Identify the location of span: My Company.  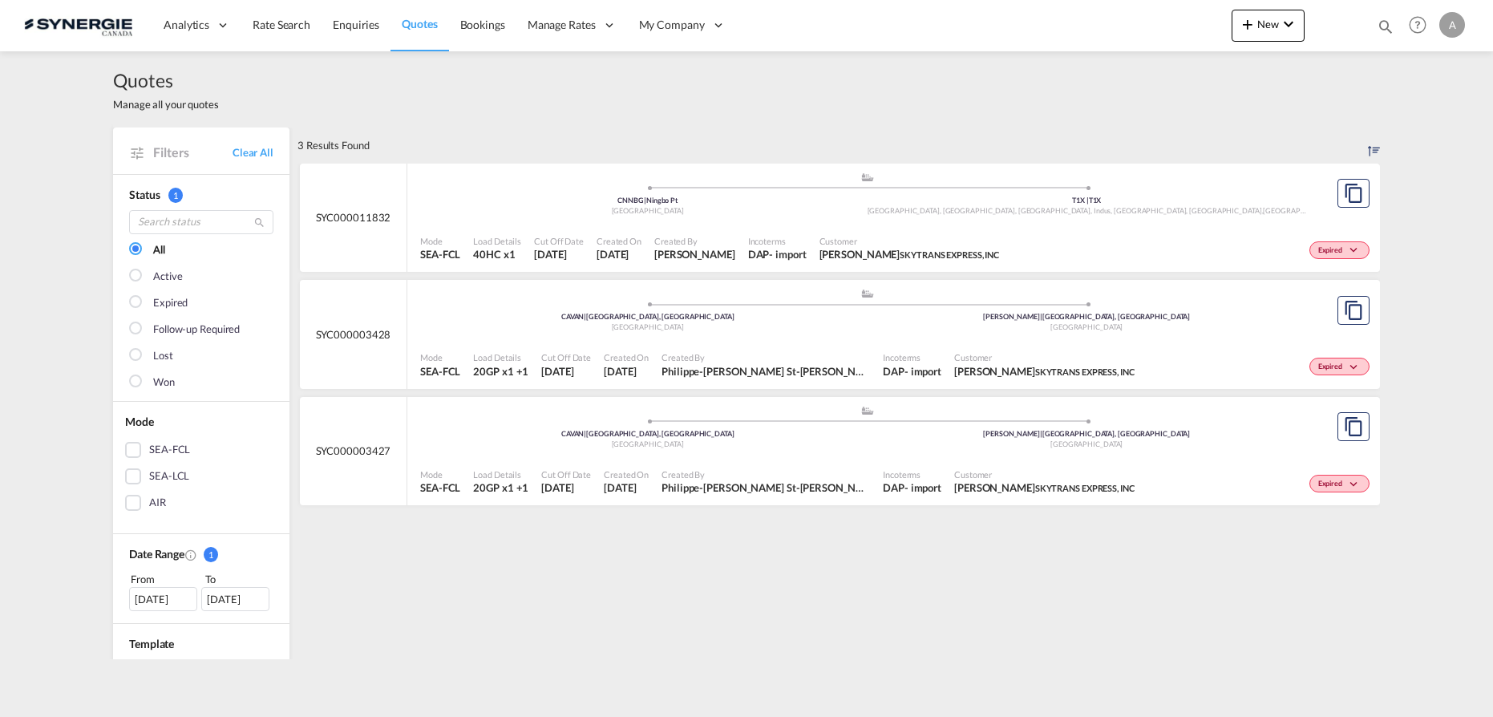
(672, 25).